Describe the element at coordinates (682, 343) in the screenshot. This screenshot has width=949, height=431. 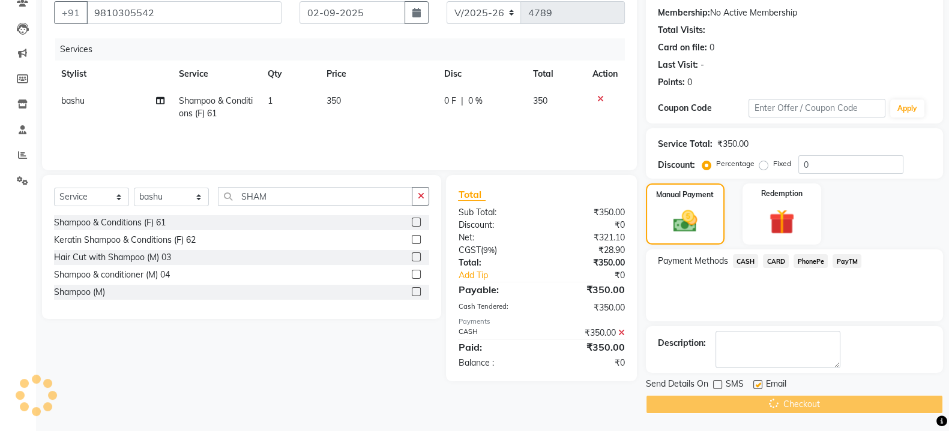
I see `div: Description:` at that location.